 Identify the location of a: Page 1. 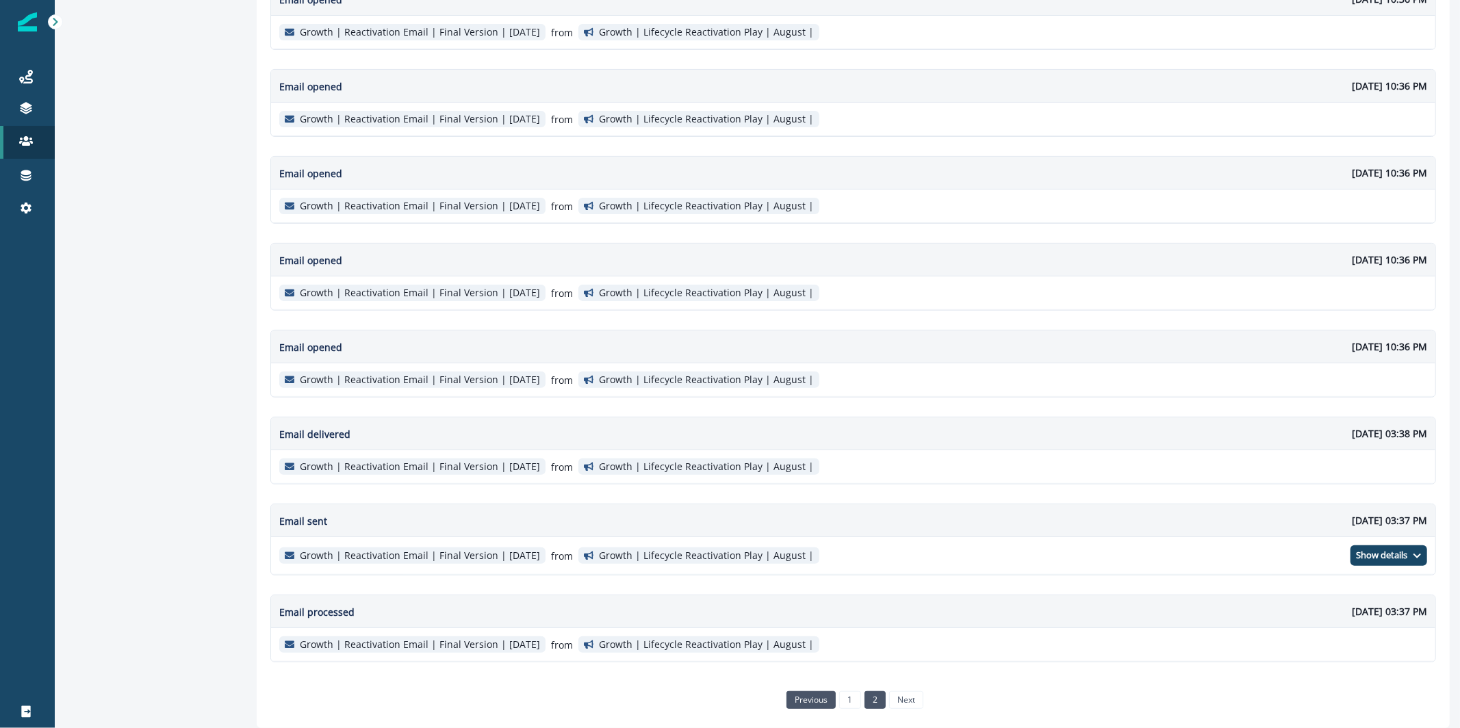
(850, 700).